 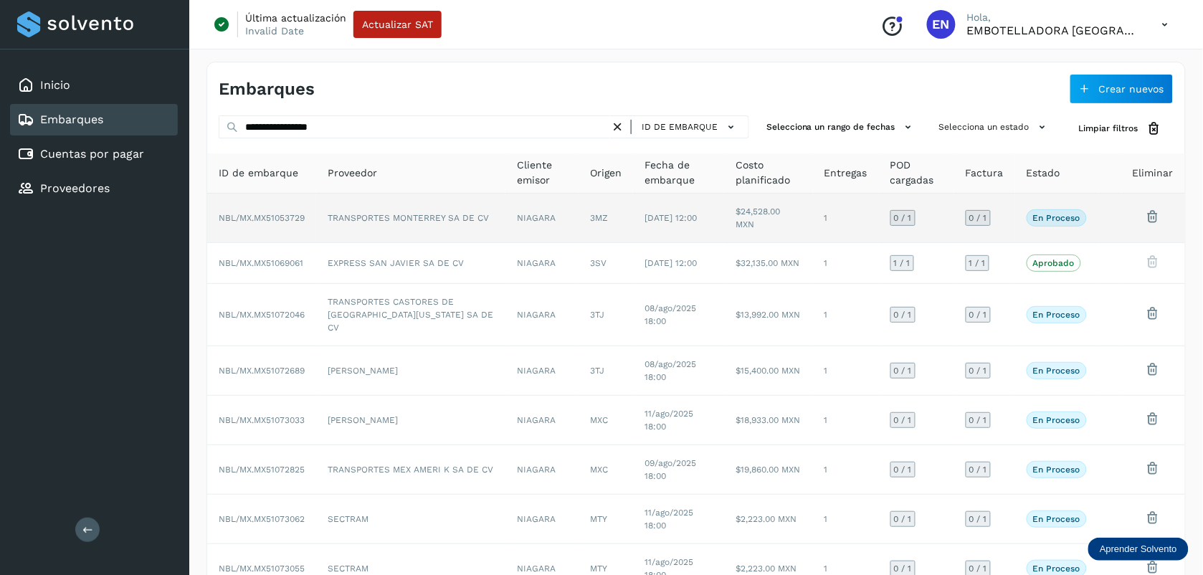 What do you see at coordinates (606, 218) in the screenshot?
I see `td: 3MZ` at bounding box center [606, 218].